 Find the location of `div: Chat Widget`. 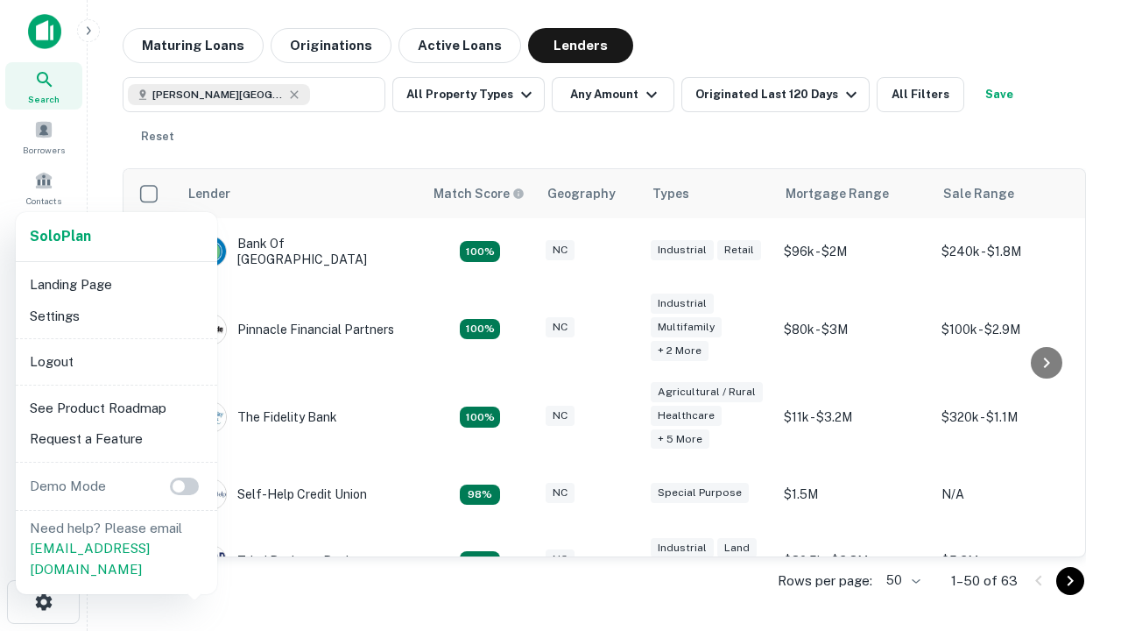

div: Chat Widget is located at coordinates (1077, 533).